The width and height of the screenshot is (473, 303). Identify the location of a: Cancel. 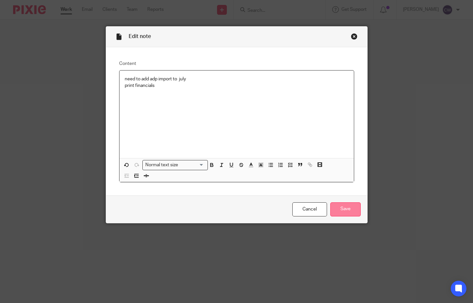
(310, 209).